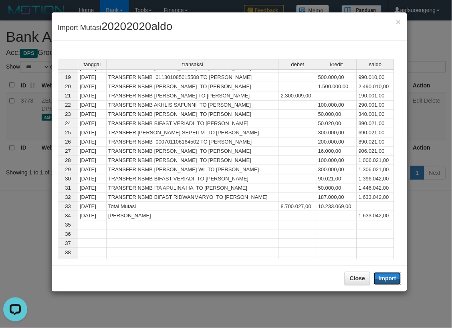  What do you see at coordinates (137, 26) in the screenshot?
I see `span: 20202020aldo` at bounding box center [137, 26].